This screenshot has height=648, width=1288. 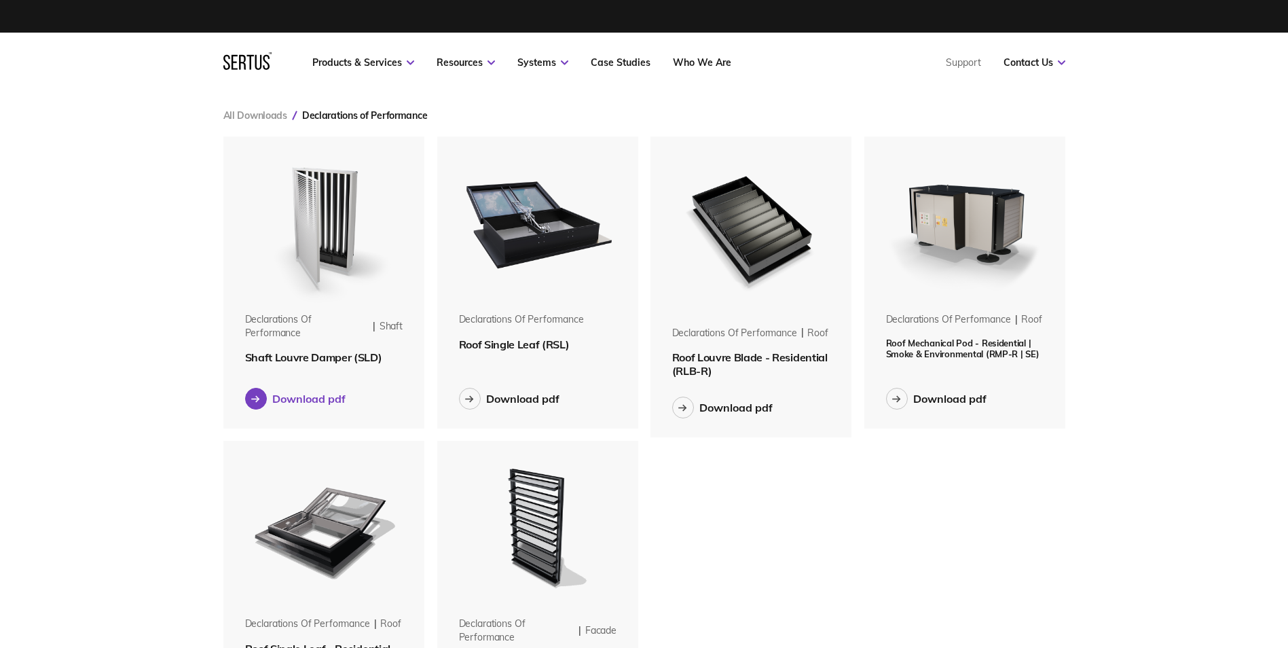 What do you see at coordinates (963, 348) in the screenshot?
I see `span: Roof Mechanical Pod - Residential | Smoke & Environmental (RMP-R | SE)` at bounding box center [963, 348].